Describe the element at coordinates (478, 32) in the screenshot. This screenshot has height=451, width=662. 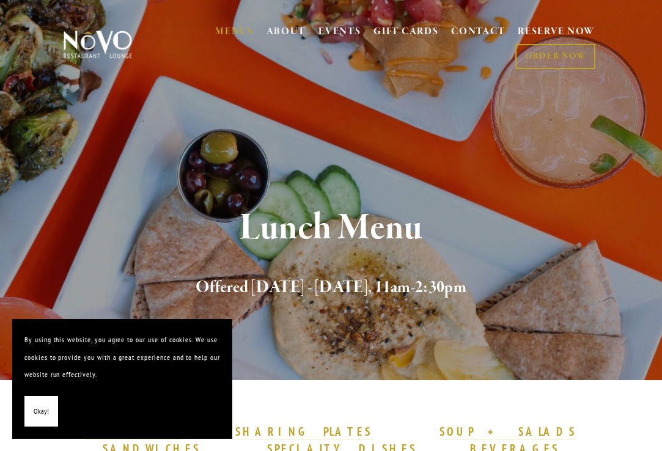
I see `a: CONTACT` at that location.